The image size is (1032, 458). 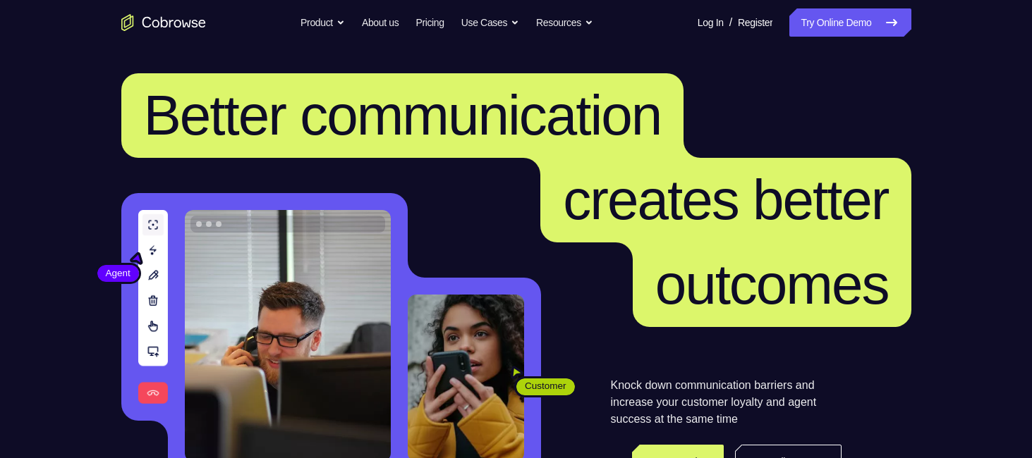 What do you see at coordinates (380, 23) in the screenshot?
I see `a: About us` at bounding box center [380, 23].